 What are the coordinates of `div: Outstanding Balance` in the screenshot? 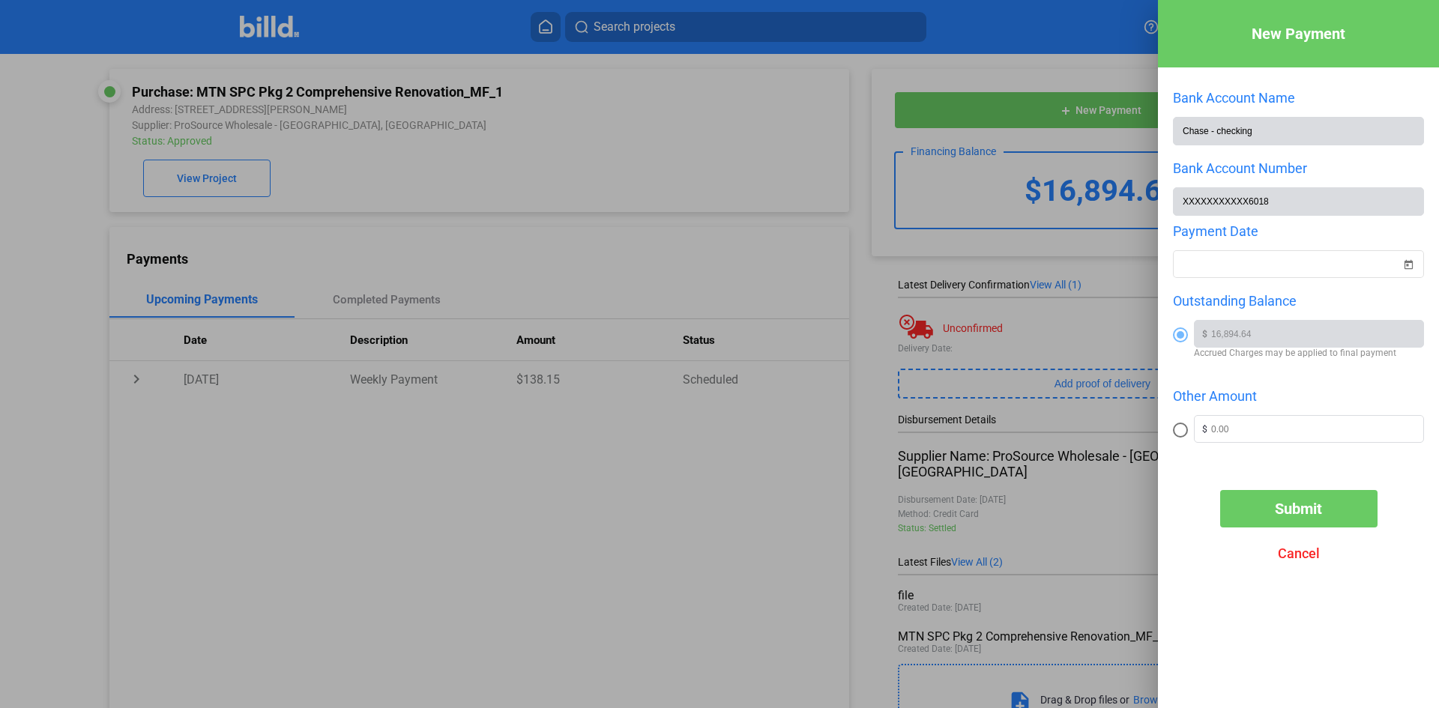 It's located at (1298, 301).